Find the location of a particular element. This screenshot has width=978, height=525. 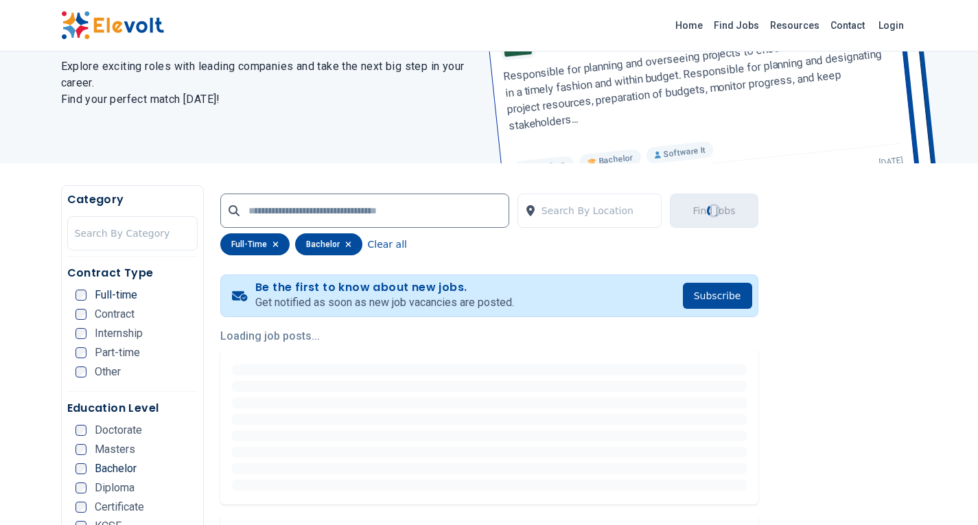

div: Loading... is located at coordinates (714, 211).